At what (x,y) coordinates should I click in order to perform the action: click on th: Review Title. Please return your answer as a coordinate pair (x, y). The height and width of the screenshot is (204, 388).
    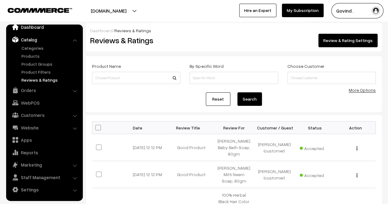
    Looking at the image, I should click on (194, 128).